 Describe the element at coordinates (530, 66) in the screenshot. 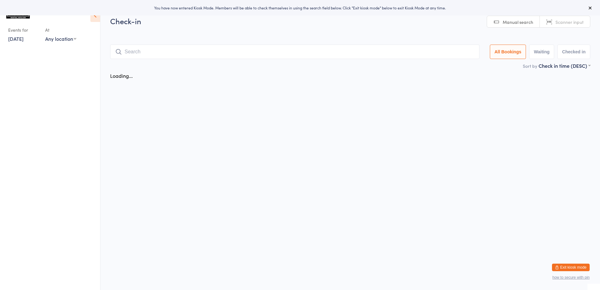

I see `label: Sort by` at that location.